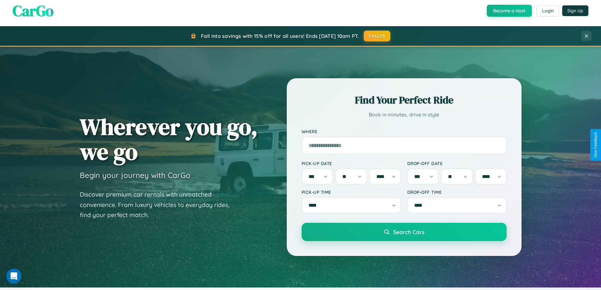 This screenshot has width=601, height=290. I want to click on span: Search Cars, so click(409, 232).